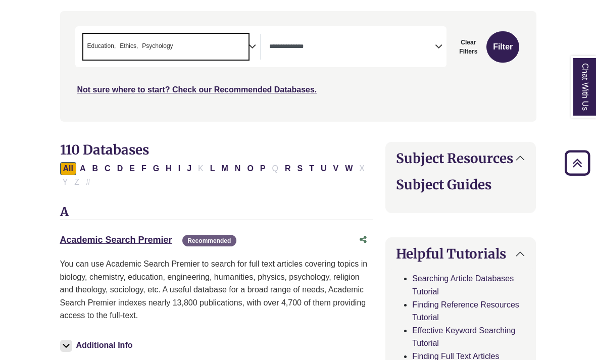 Image resolution: width=596 pixels, height=360 pixels. I want to click on span: Education, so click(101, 46).